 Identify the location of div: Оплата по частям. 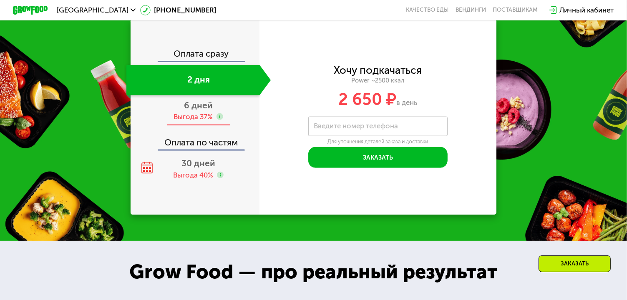
(195, 140).